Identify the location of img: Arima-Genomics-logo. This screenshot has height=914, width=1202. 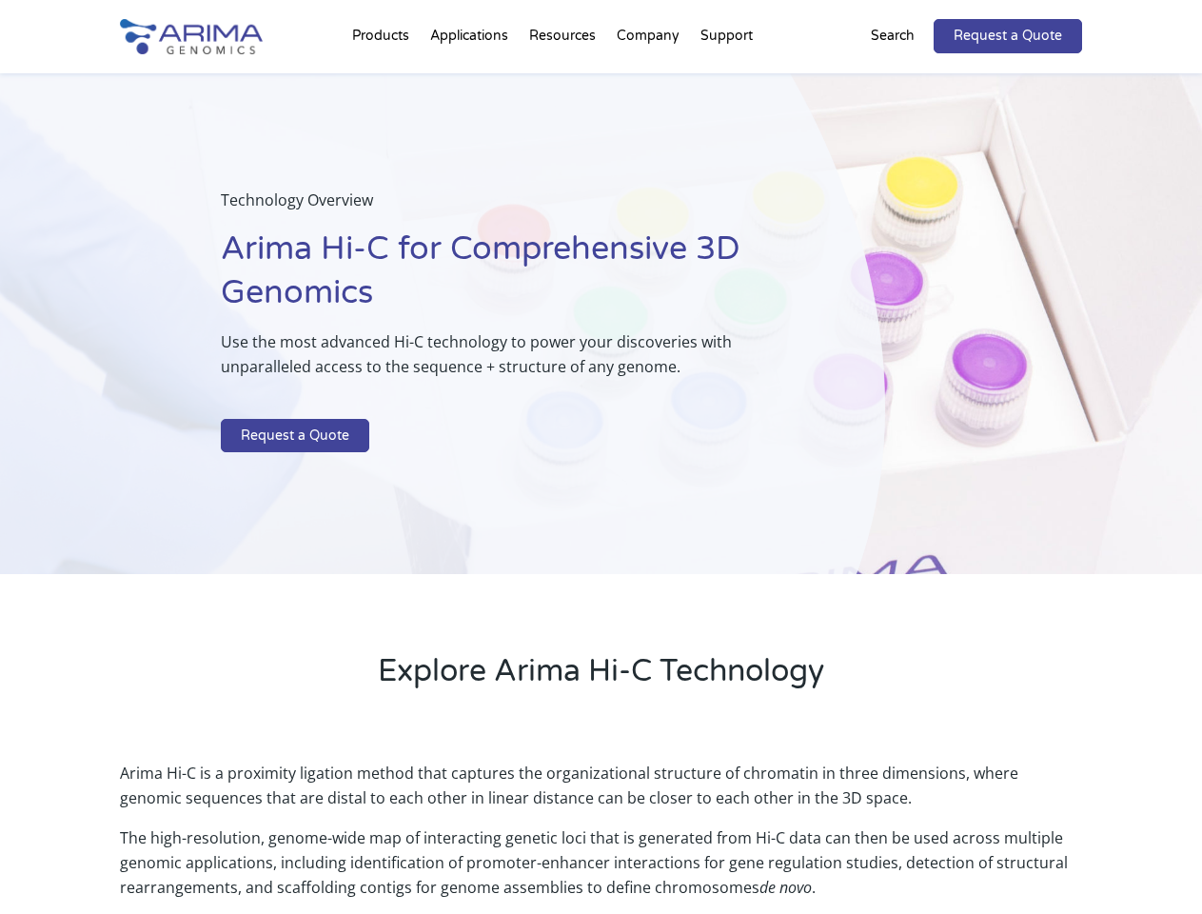
(191, 36).